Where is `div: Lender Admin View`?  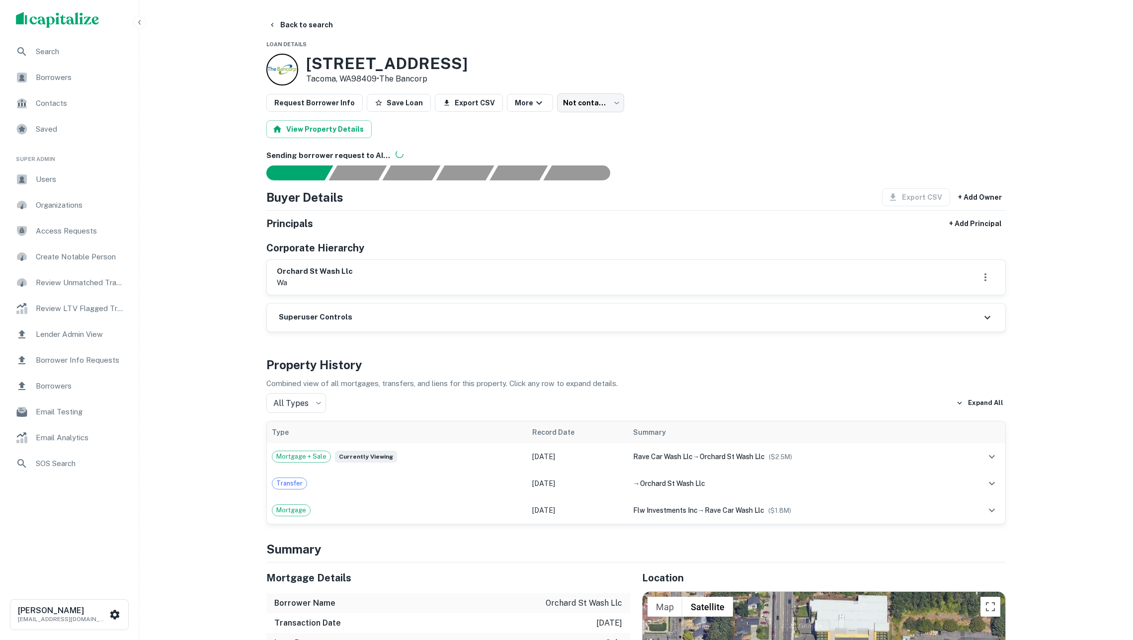
div: Lender Admin View is located at coordinates (69, 334).